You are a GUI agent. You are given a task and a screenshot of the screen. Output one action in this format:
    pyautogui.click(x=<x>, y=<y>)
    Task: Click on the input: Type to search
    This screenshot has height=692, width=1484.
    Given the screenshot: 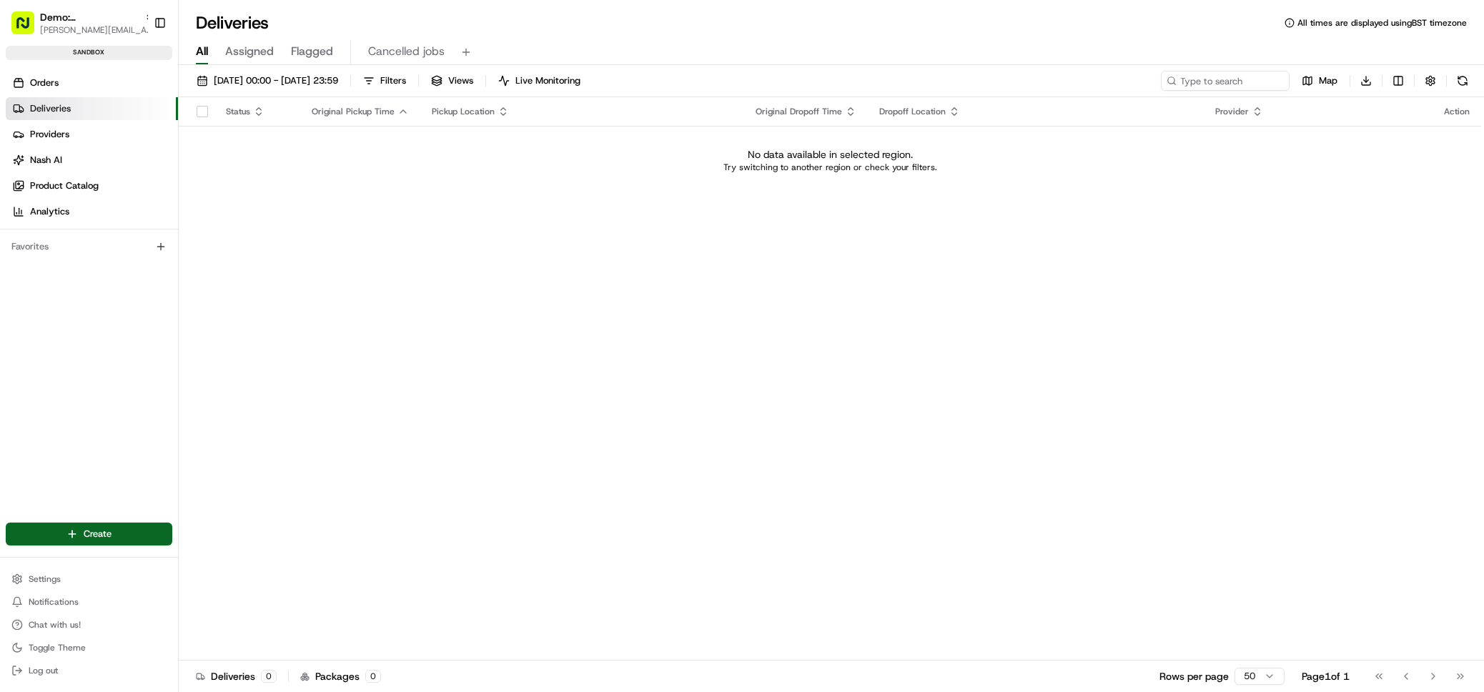 What is the action you would take?
    pyautogui.click(x=1225, y=81)
    